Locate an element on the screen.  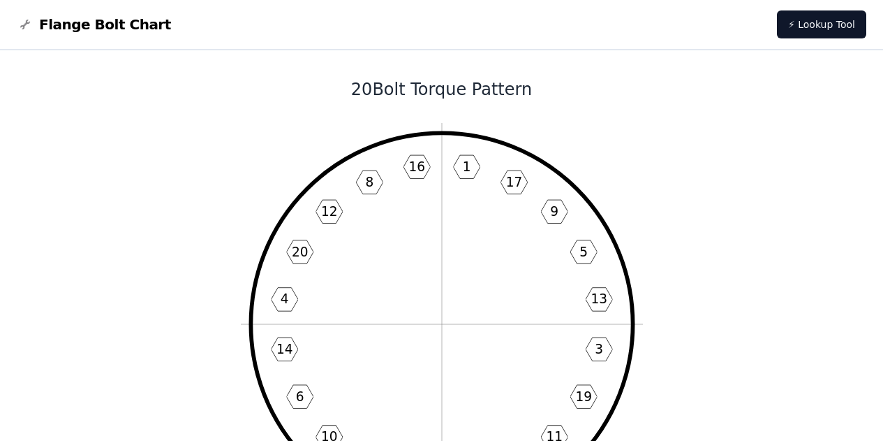
a: Flange Bolt Chart LogoFlange Bolt Chart is located at coordinates (94, 24).